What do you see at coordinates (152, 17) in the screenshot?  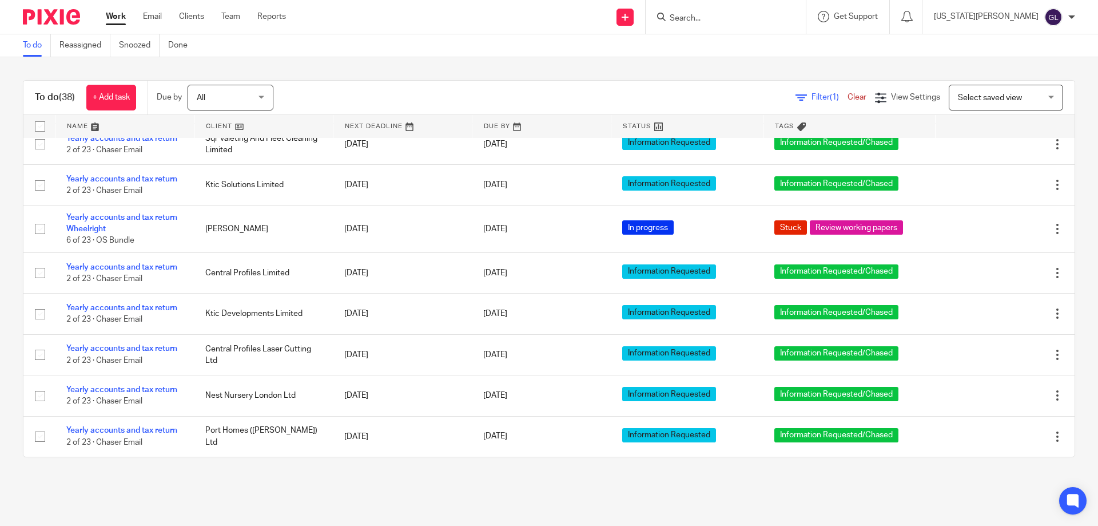 I see `a: Email` at bounding box center [152, 17].